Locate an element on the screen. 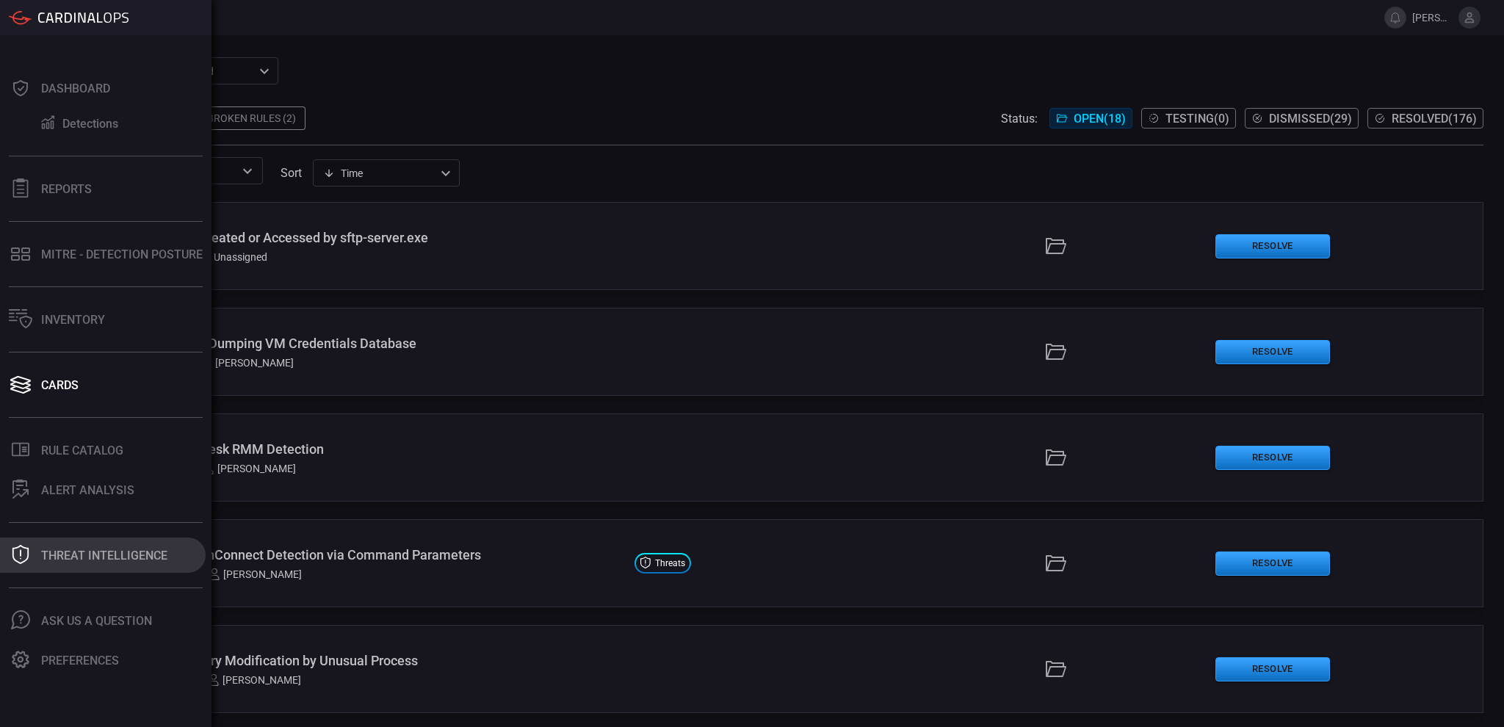 The height and width of the screenshot is (727, 1504). span: Testing ( 0 ) is located at coordinates (1197, 118).